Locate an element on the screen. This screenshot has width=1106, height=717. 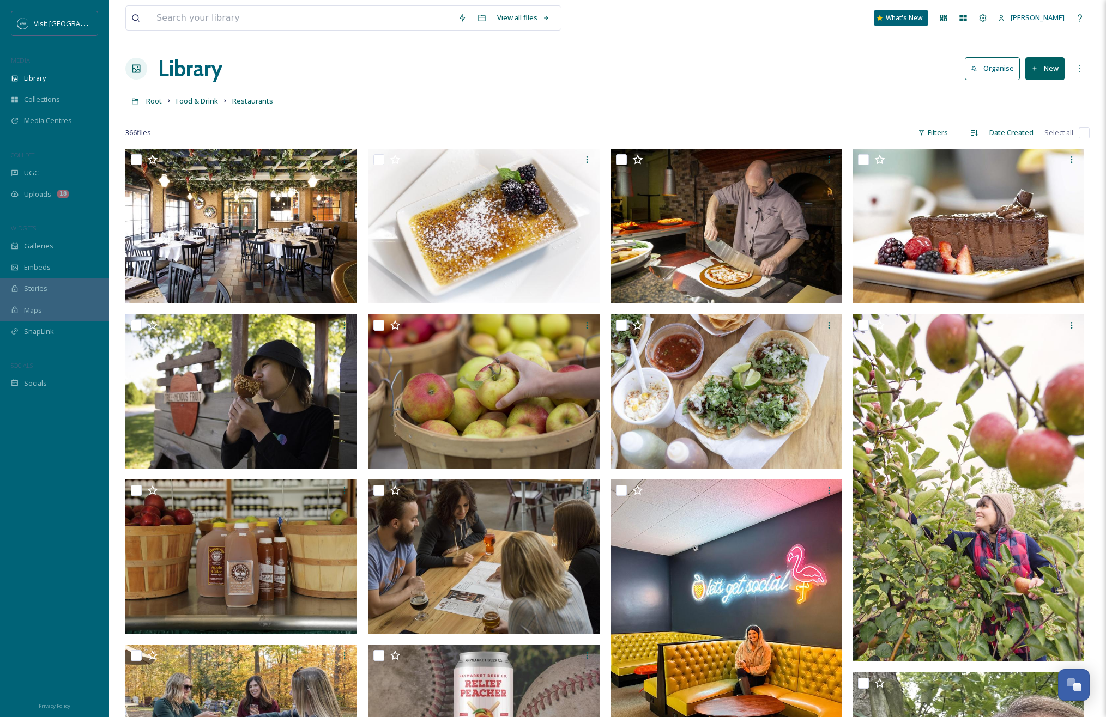
div: 18 is located at coordinates (63, 194).